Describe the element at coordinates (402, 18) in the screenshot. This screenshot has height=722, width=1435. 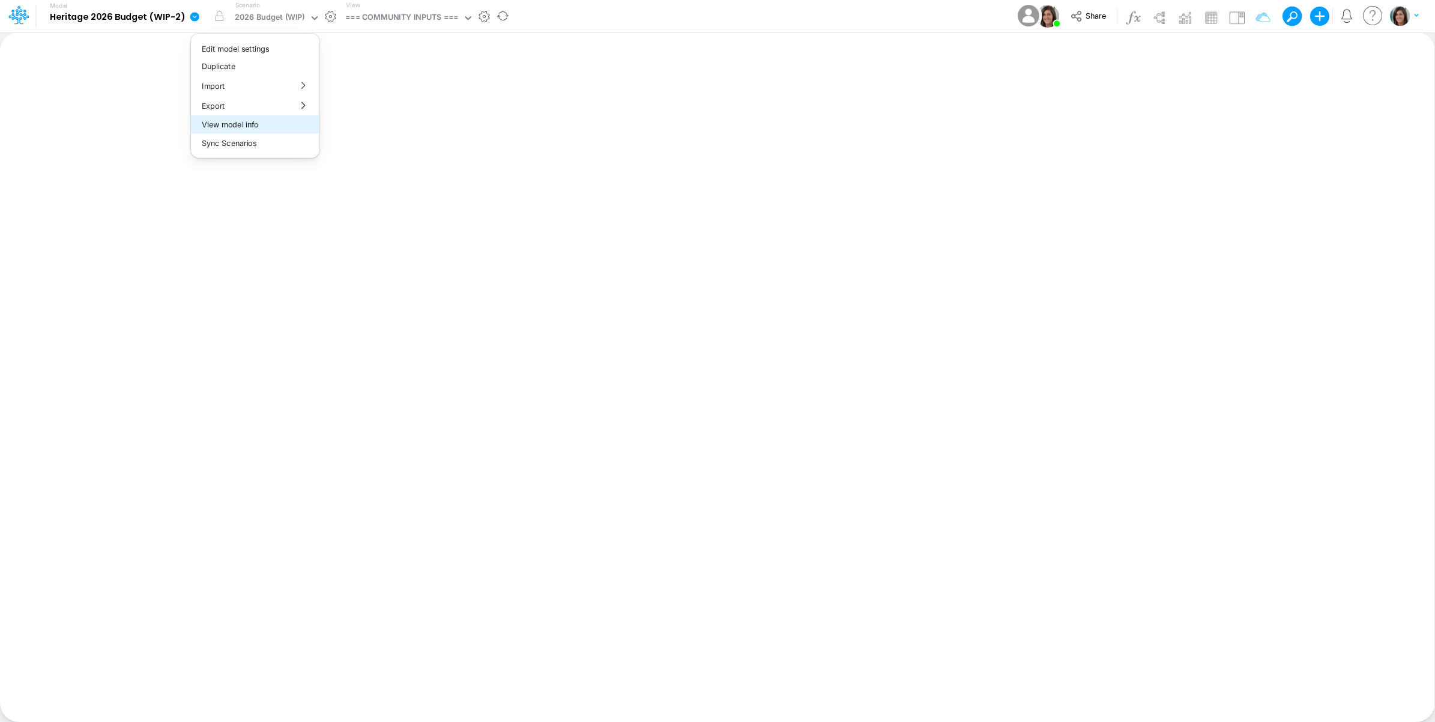
I see `div: === COMMUNITY INPUTS ===` at that location.